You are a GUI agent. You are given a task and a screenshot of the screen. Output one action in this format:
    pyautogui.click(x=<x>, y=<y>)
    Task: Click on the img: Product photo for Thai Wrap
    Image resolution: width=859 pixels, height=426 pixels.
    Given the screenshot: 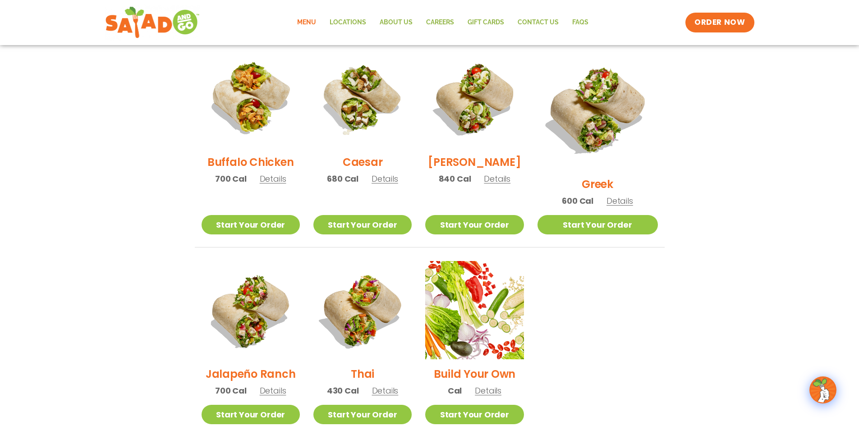 What is the action you would take?
    pyautogui.click(x=363, y=310)
    